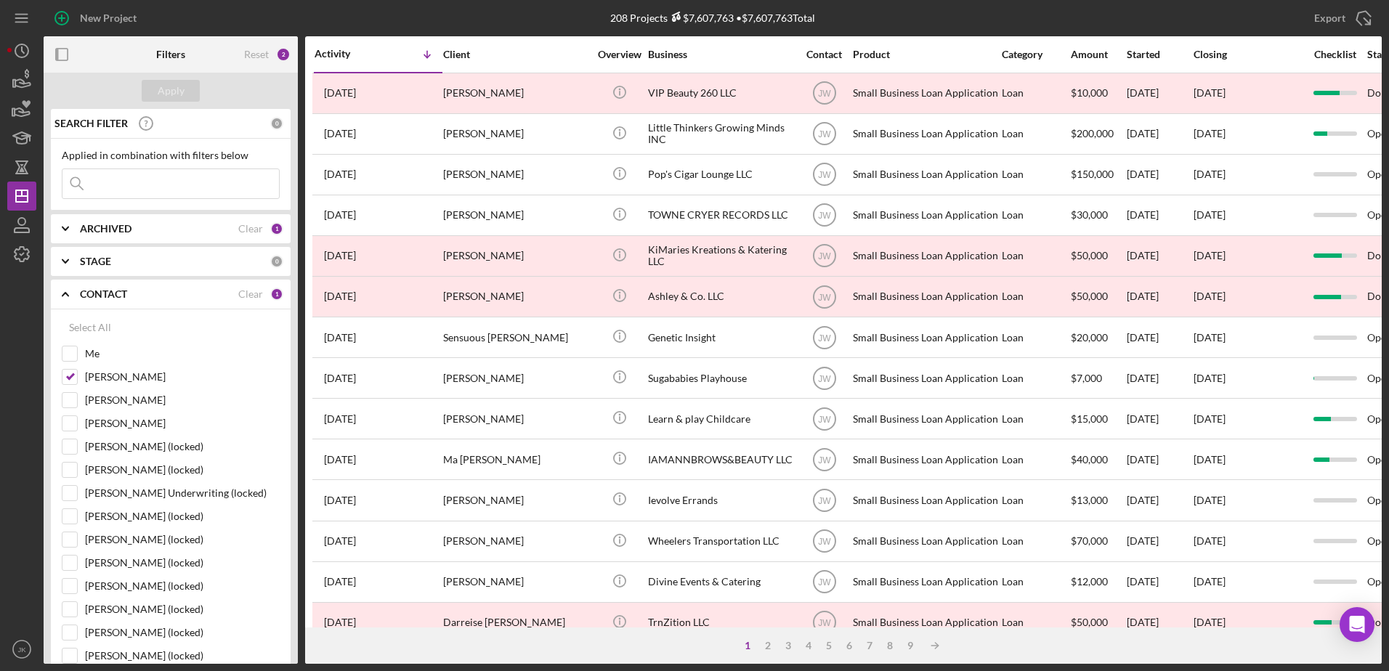  Describe the element at coordinates (108, 18) in the screenshot. I see `div: New Project` at that location.